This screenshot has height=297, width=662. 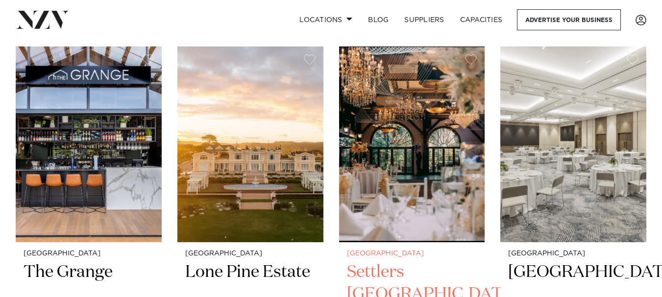 I want to click on a: SUPPLIERS, so click(x=424, y=20).